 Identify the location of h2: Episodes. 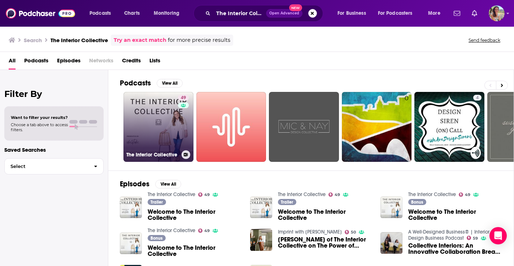
(135, 184).